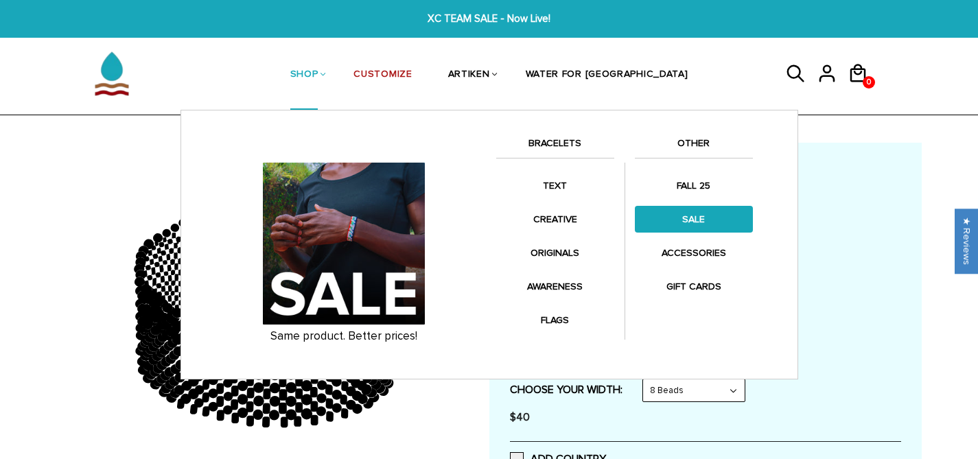 Image resolution: width=978 pixels, height=459 pixels. What do you see at coordinates (555, 185) in the screenshot?
I see `a: TEXT` at bounding box center [555, 185].